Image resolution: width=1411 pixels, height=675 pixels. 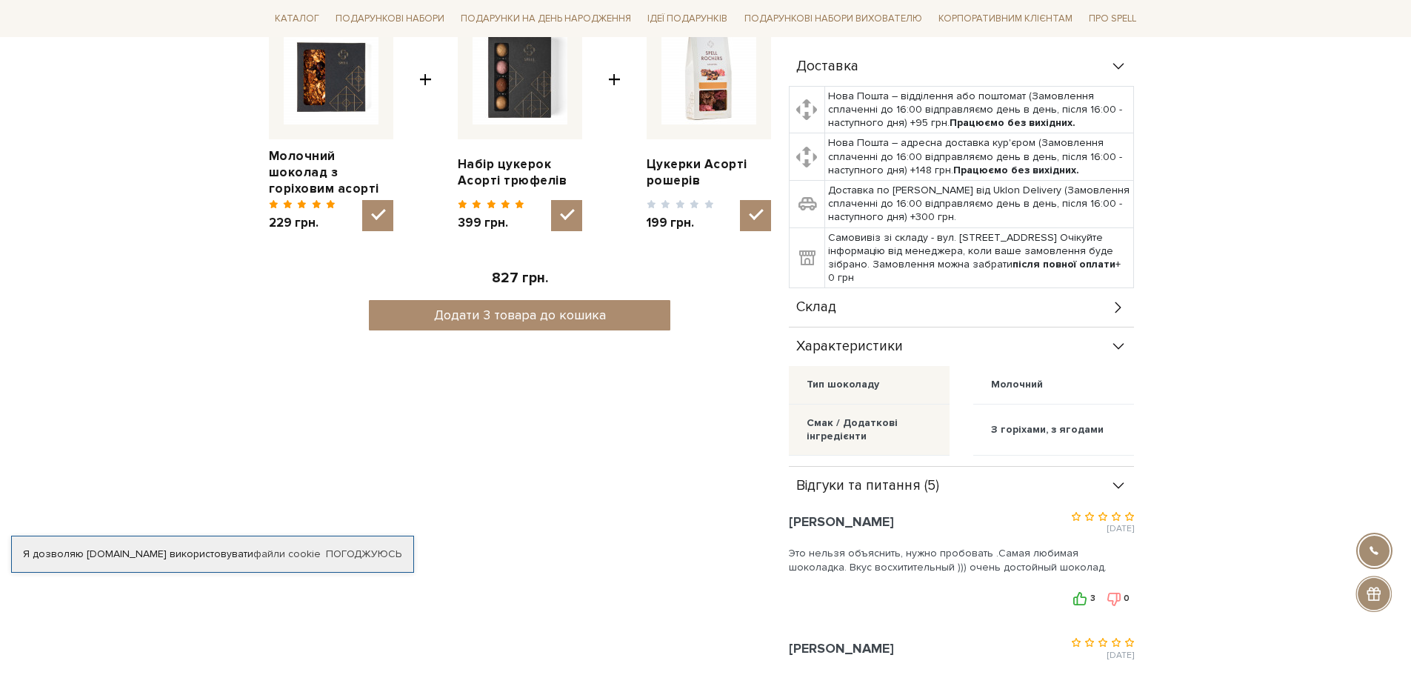 What do you see at coordinates (1092, 598) in the screenshot?
I see `span: 3` at bounding box center [1092, 598].